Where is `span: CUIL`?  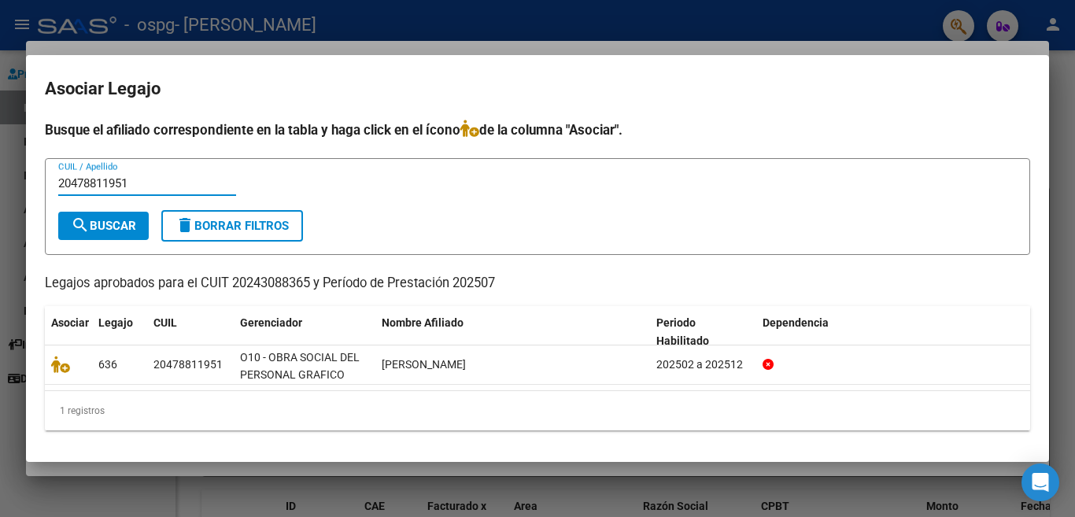
span: CUIL is located at coordinates (165, 323).